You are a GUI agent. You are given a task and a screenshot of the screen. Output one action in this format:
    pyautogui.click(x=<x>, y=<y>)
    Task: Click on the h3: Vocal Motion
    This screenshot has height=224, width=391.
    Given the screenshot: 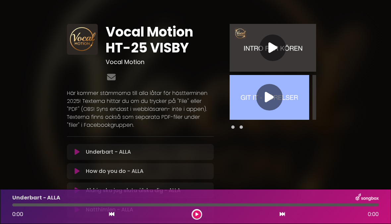 What is the action you would take?
    pyautogui.click(x=160, y=62)
    